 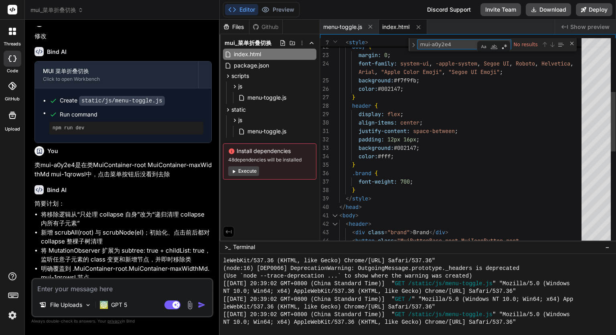 I want to click on span: margin:, so click(x=370, y=55).